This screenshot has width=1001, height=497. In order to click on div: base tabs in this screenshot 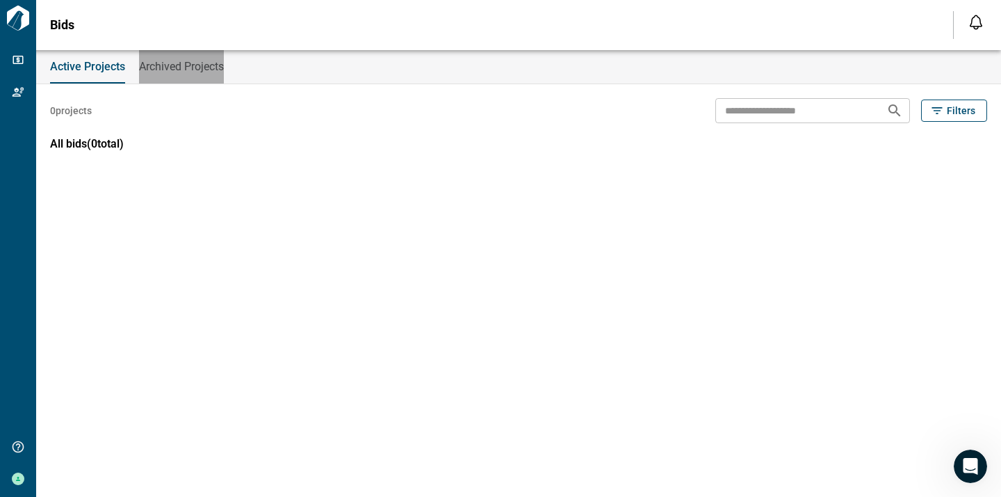, I will do `click(519, 67)`.